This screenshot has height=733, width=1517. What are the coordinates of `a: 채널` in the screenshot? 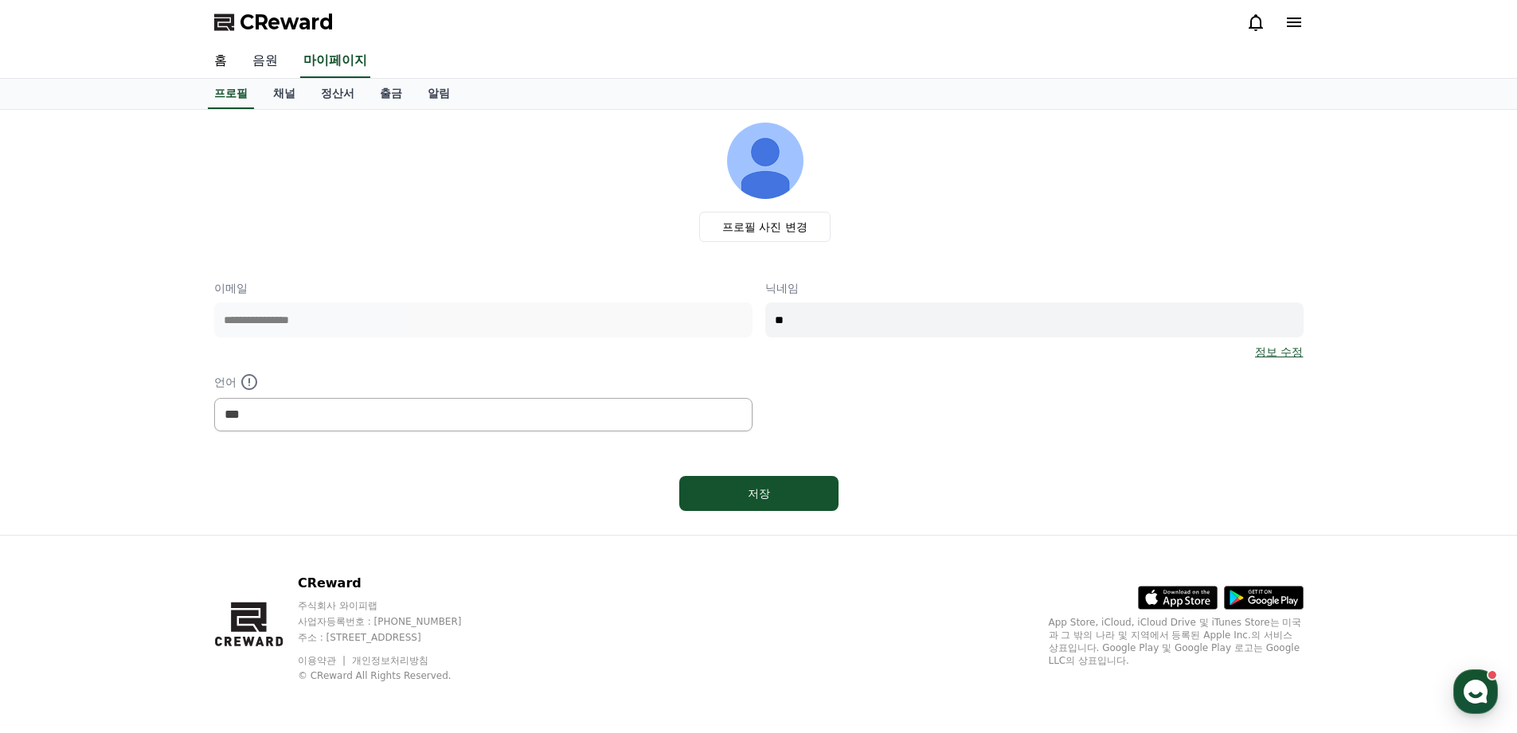 It's located at (284, 94).